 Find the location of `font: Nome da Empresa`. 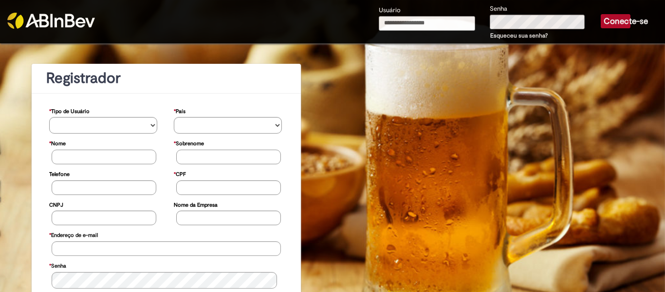

font: Nome da Empresa is located at coordinates (196, 204).